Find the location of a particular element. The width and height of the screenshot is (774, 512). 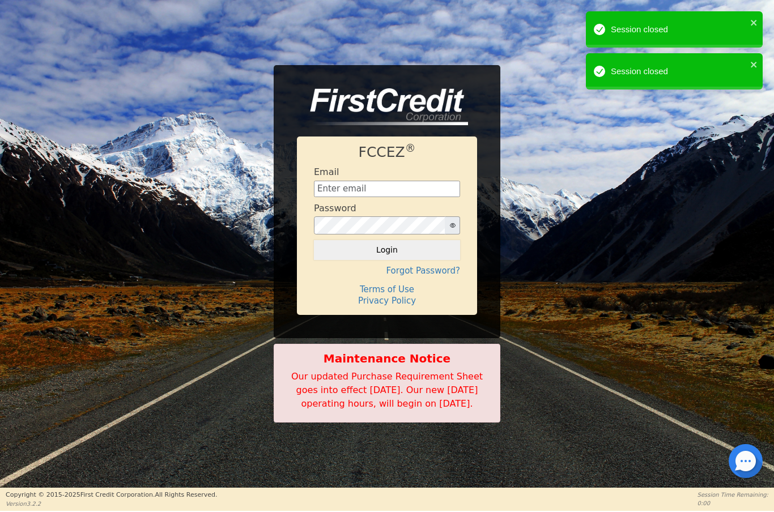

input: Enter email is located at coordinates (387, 189).